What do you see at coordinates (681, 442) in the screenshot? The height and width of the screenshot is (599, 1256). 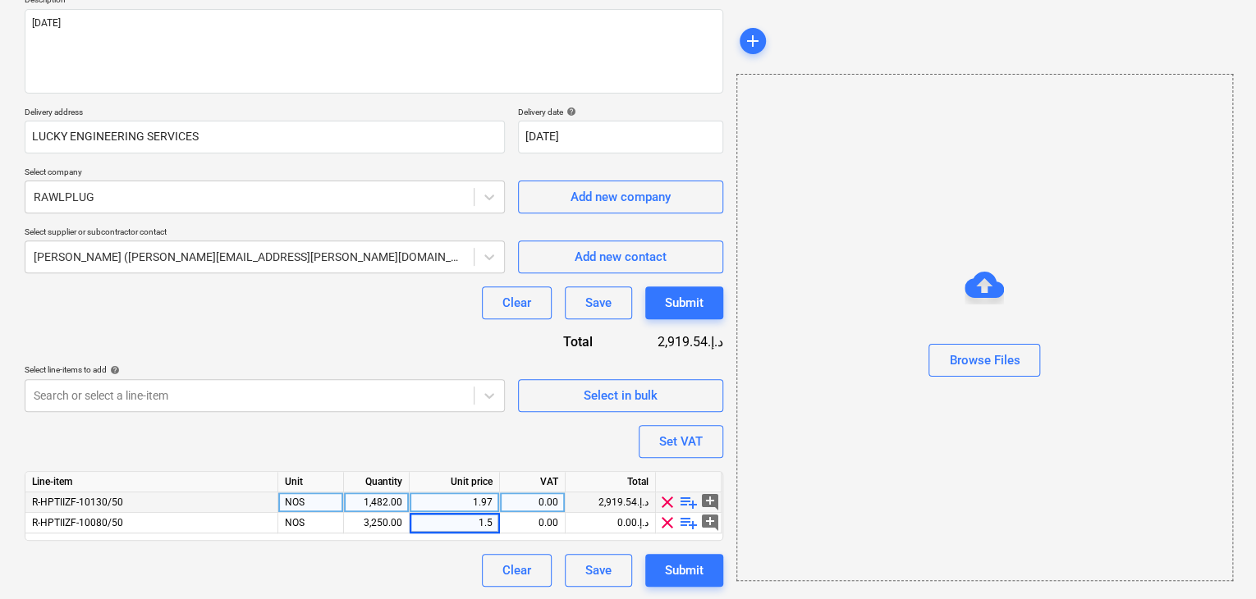 I see `div: Set VAT` at bounding box center [681, 442].